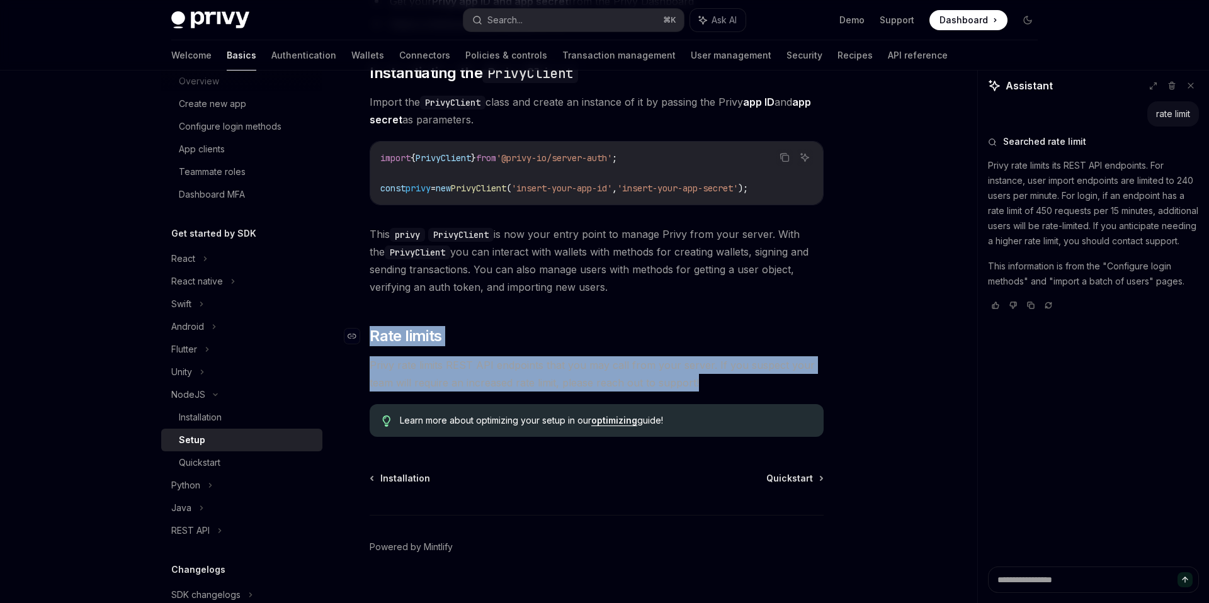 The image size is (1209, 603). Describe the element at coordinates (242, 104) in the screenshot. I see `a: Create new app` at that location.